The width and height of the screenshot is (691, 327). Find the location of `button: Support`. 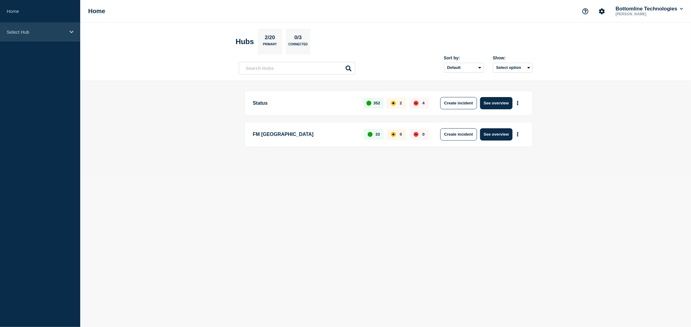

button: Support is located at coordinates (586, 11).